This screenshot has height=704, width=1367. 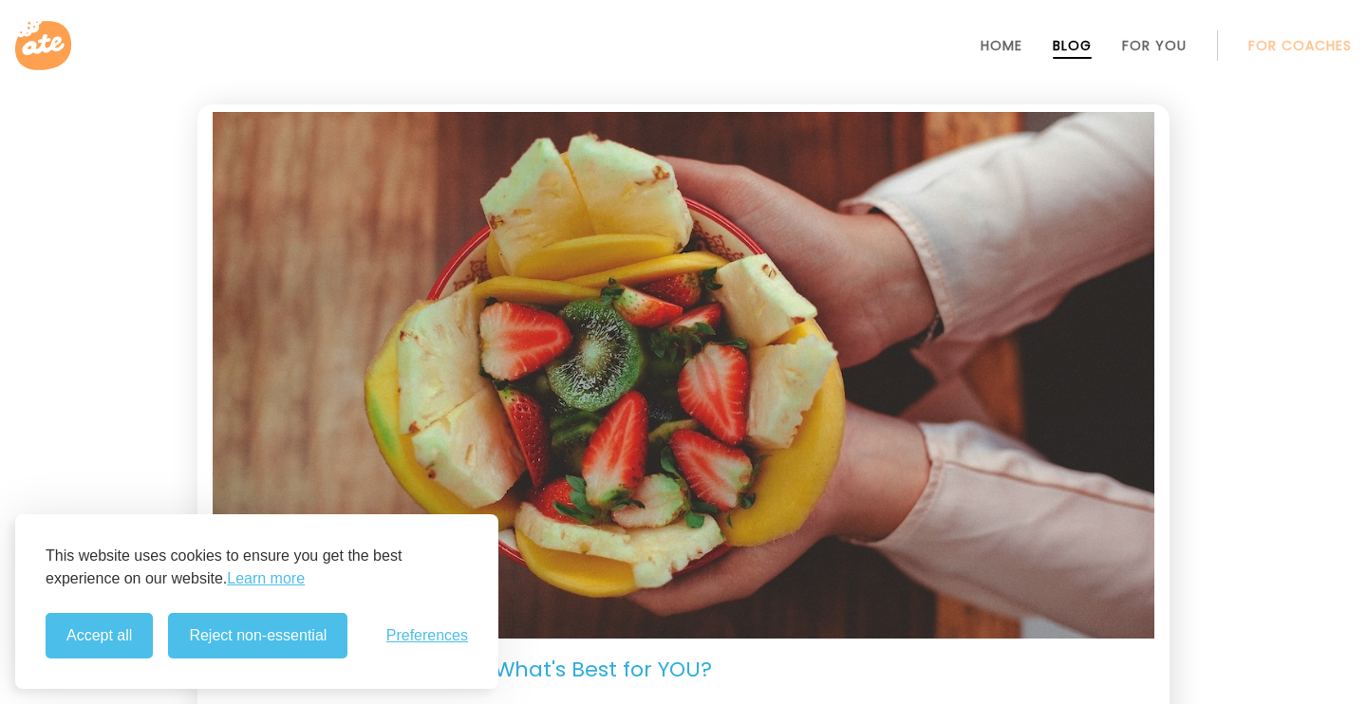 I want to click on span: Preferences, so click(x=427, y=636).